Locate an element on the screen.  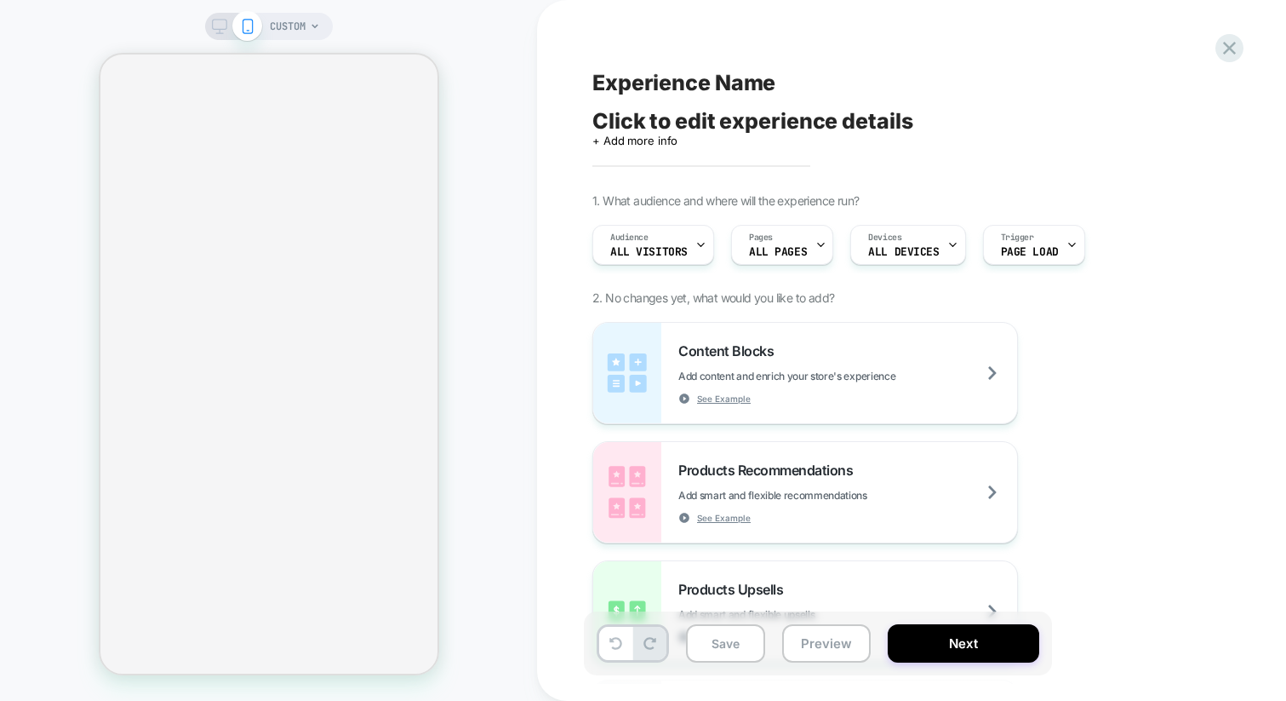
span: Page Load is located at coordinates (1030, 252).